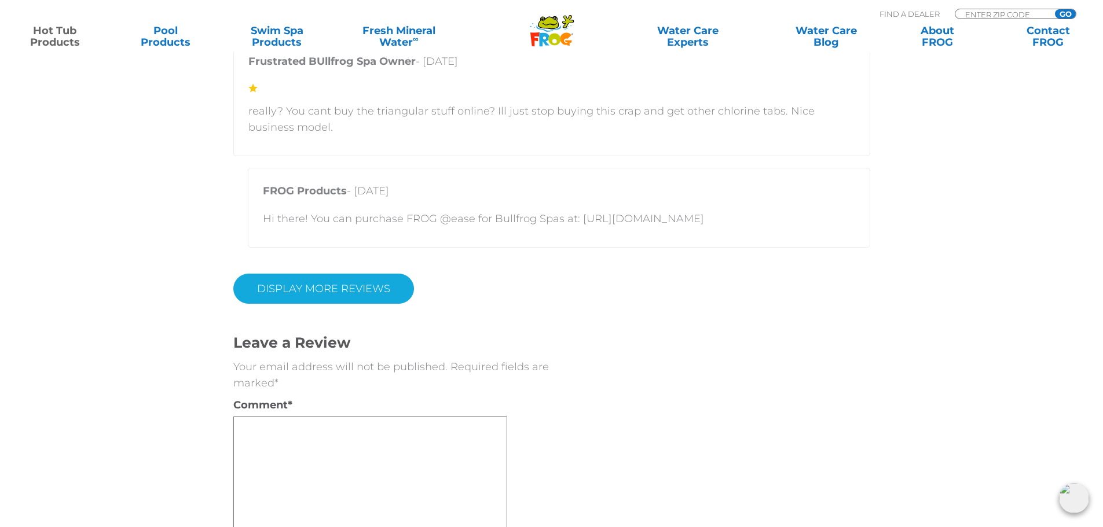 The height and width of the screenshot is (527, 1103). Describe the element at coordinates (340, 367) in the screenshot. I see `span: Your email address will not be published.` at that location.